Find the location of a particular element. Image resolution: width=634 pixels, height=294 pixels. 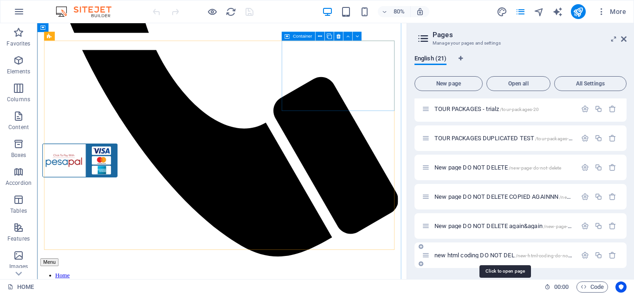

span: English (21) is located at coordinates (430, 59).